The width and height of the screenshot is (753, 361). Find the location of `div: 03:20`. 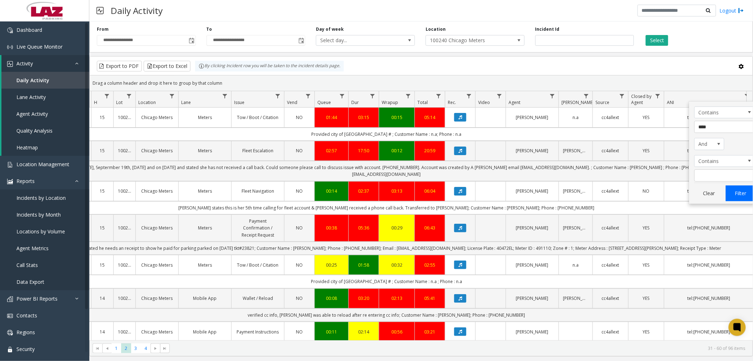

div: 03:20 is located at coordinates (364, 298).